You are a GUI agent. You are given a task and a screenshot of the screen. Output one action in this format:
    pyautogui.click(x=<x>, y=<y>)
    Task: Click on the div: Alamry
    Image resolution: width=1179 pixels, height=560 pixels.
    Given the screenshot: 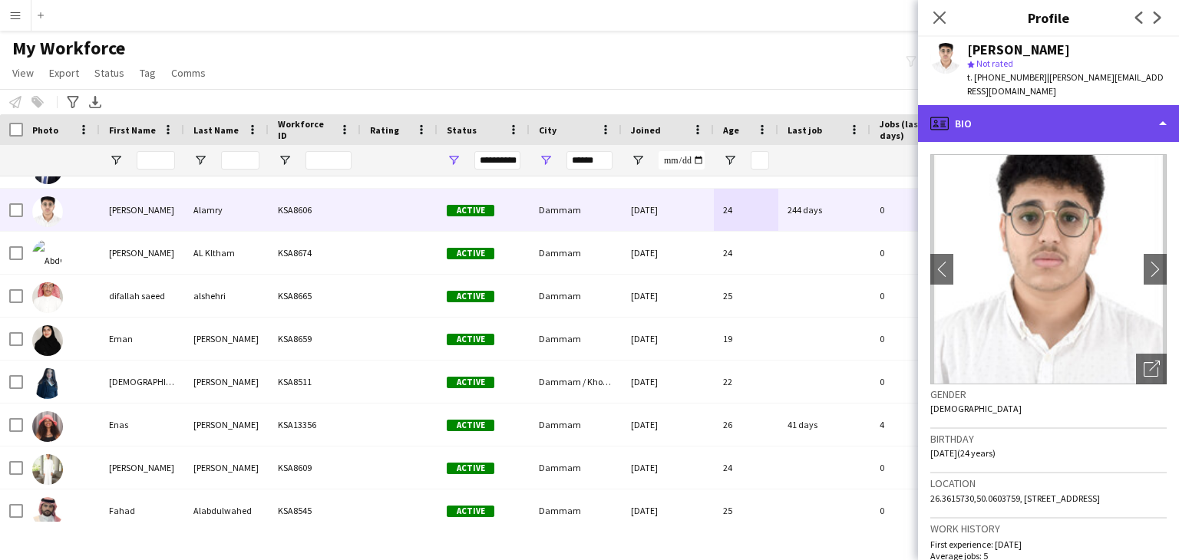 What is the action you would take?
    pyautogui.click(x=226, y=210)
    